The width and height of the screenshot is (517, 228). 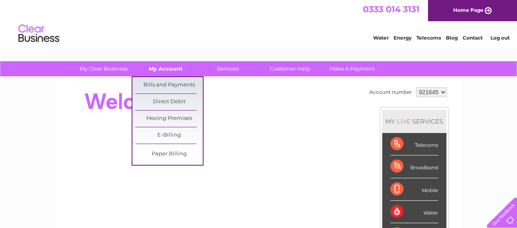 I want to click on a: Bills and Payments, so click(x=169, y=85).